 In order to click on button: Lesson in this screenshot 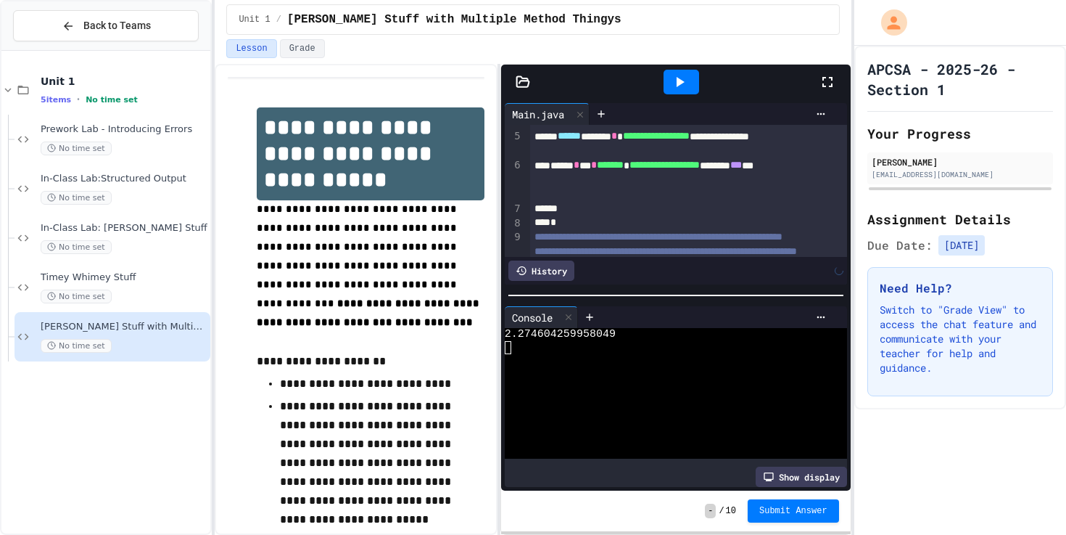, I will do `click(251, 49)`.